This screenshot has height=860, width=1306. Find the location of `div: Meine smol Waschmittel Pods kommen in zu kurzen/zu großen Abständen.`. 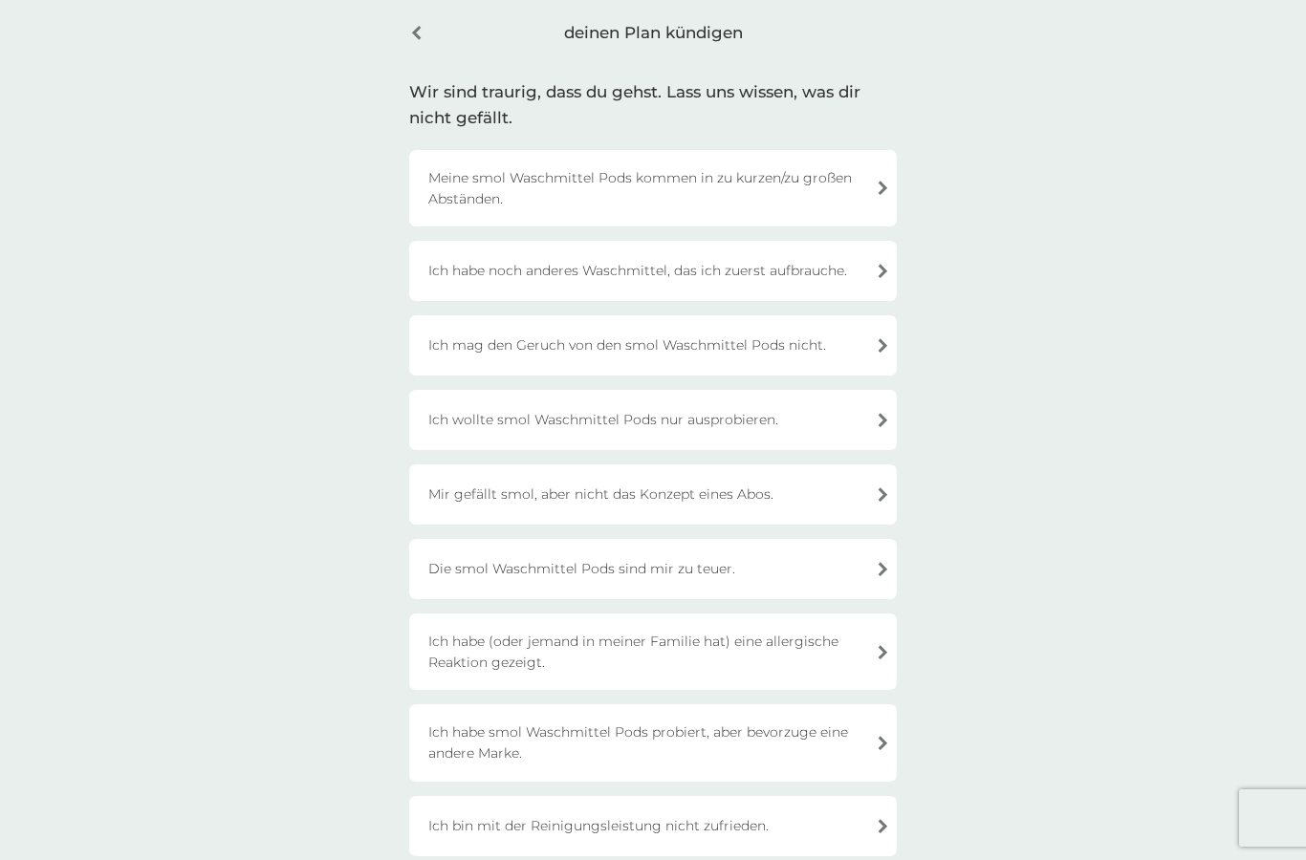

div: Meine smol Waschmittel Pods kommen in zu kurzen/zu großen Abständen. is located at coordinates (653, 188).